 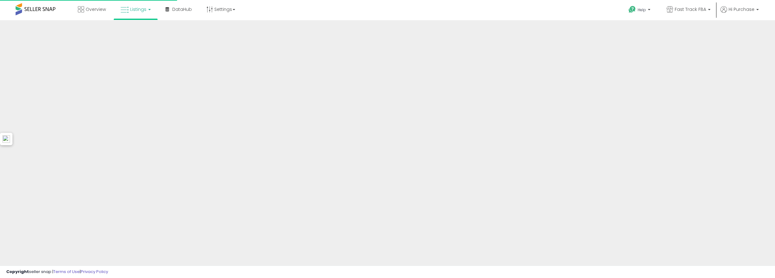 What do you see at coordinates (6, 139) in the screenshot?
I see `img: icon48.png` at bounding box center [6, 139].